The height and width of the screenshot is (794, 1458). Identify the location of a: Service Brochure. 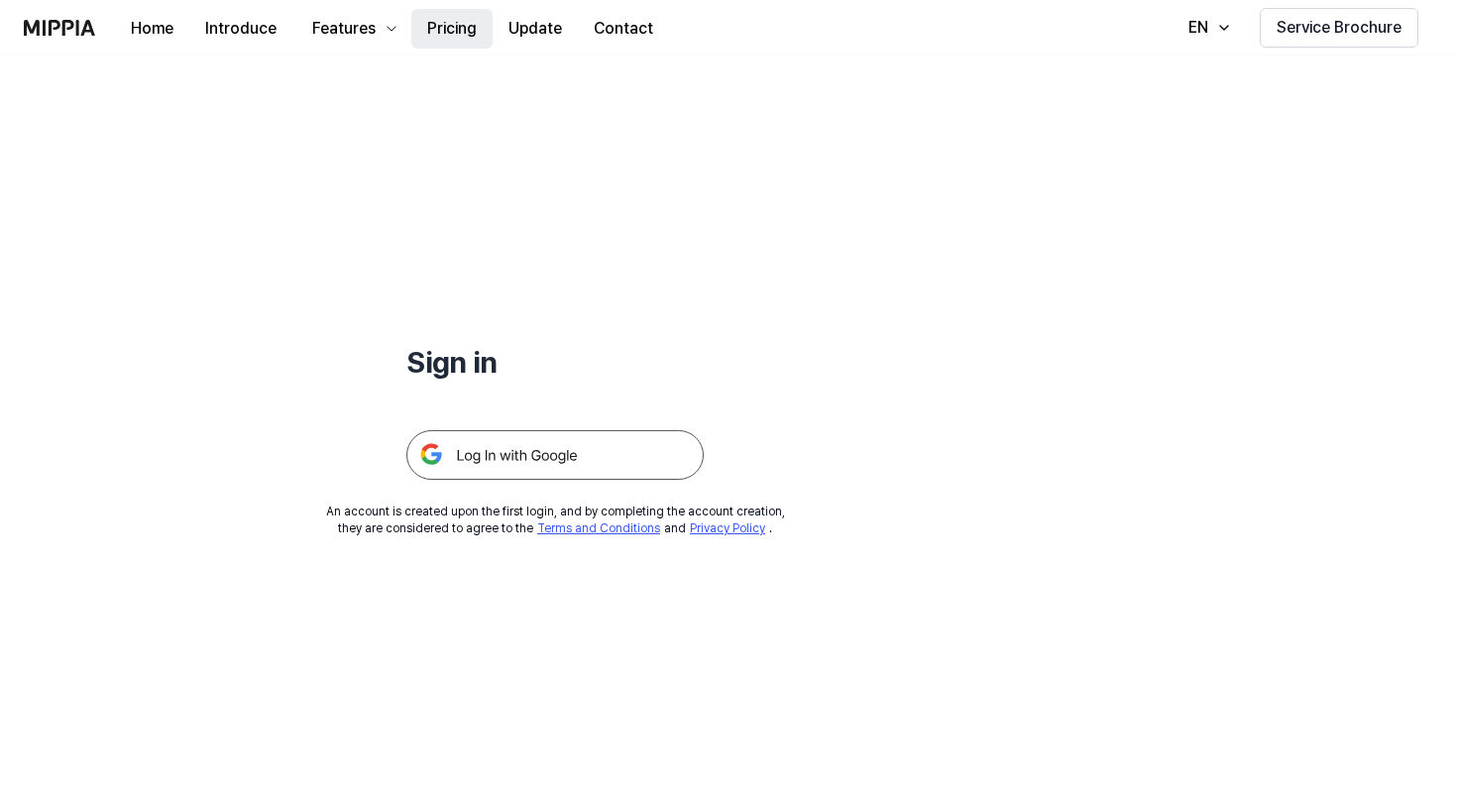
(1339, 28).